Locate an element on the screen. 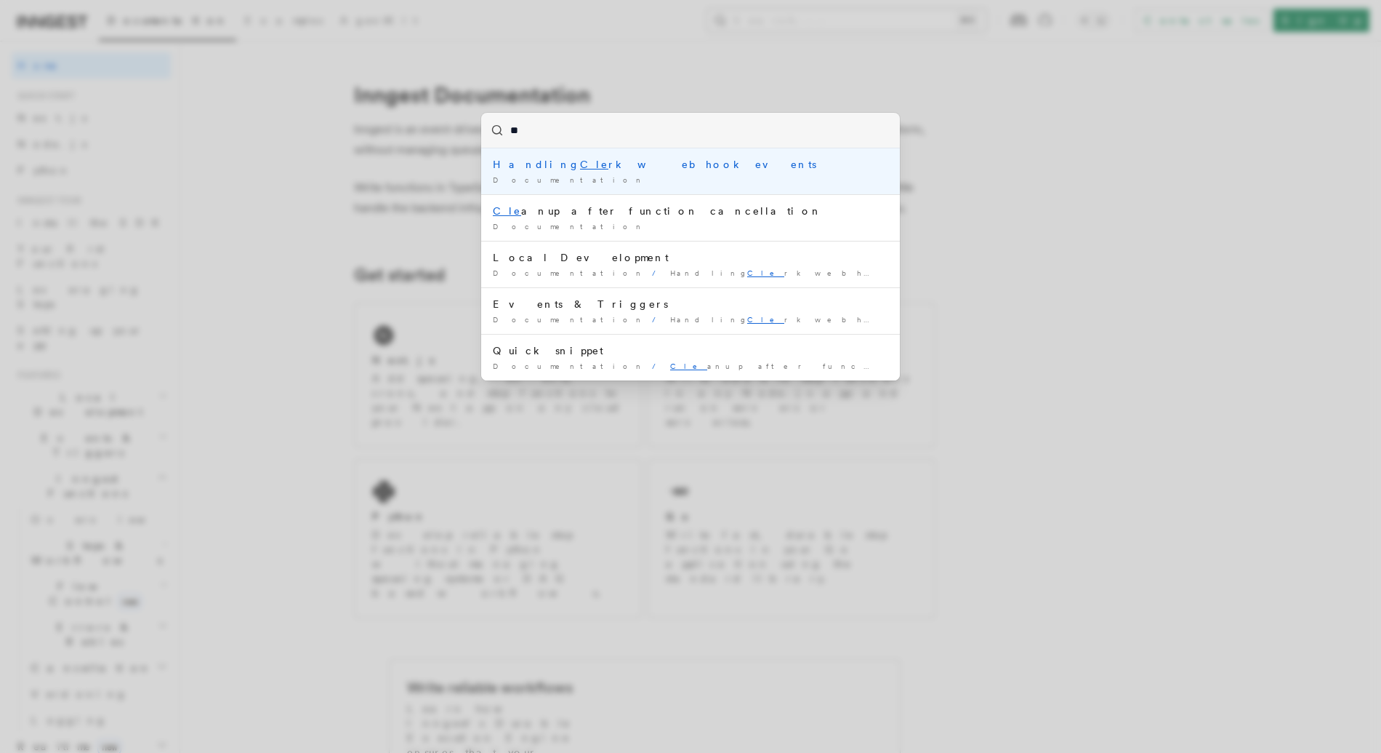 The width and height of the screenshot is (1381, 753). div: Local Development is located at coordinates (691, 257).